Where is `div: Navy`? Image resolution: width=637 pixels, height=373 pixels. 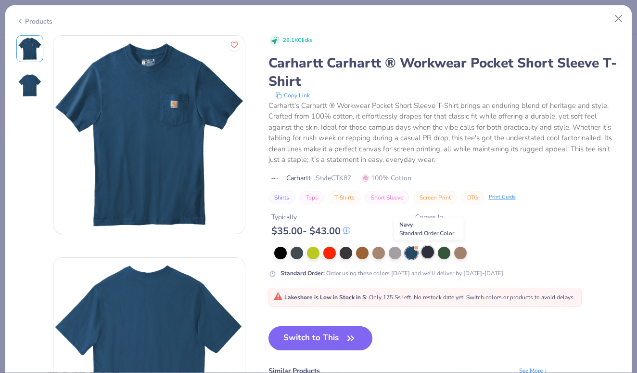
div: Navy is located at coordinates (429, 229).